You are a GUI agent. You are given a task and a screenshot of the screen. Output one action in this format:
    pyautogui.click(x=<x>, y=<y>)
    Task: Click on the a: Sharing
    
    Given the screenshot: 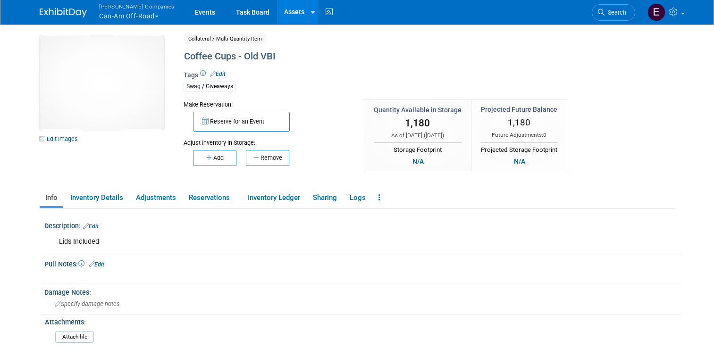 What is the action you would take?
    pyautogui.click(x=325, y=198)
    